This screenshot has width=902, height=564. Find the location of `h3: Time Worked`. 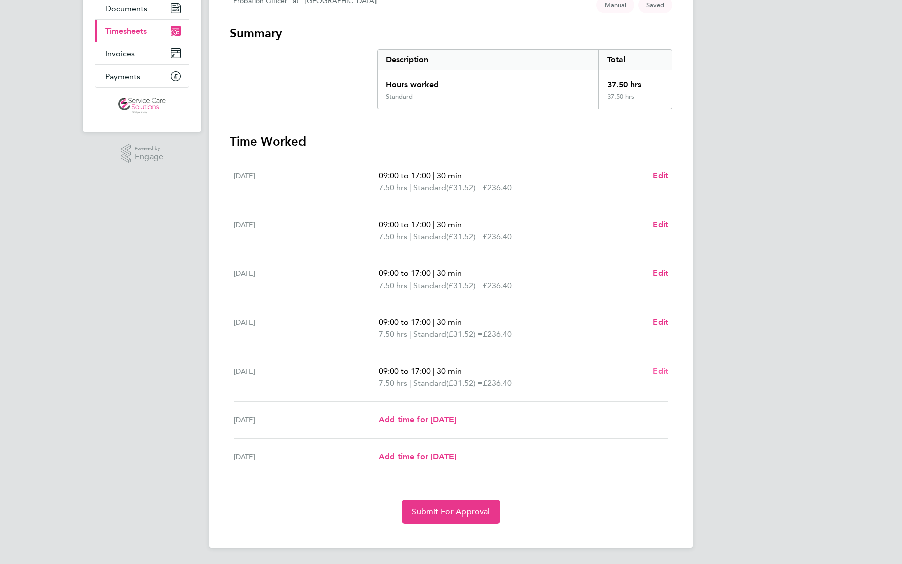

h3: Time Worked is located at coordinates (451, 141).